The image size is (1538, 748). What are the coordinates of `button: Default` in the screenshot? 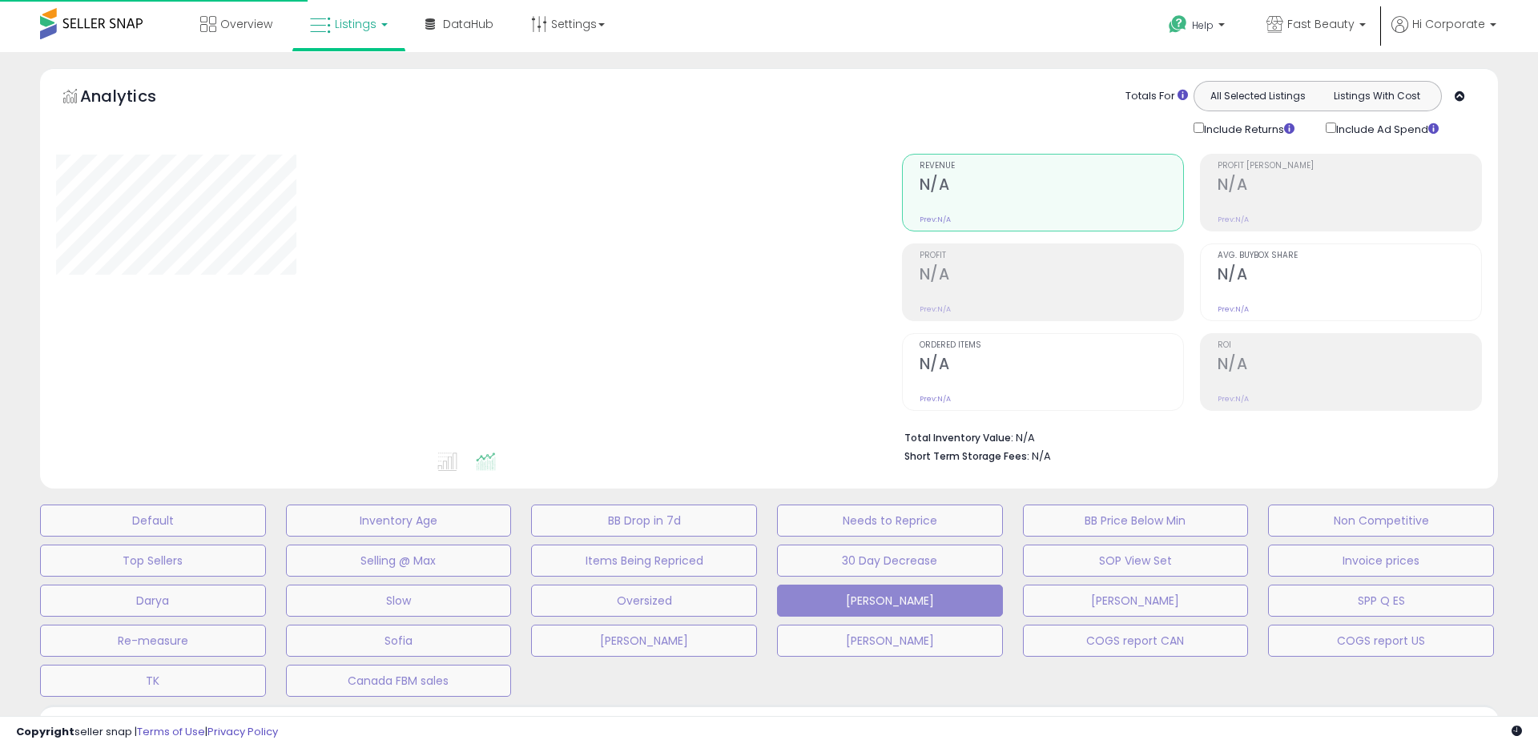 It's located at (153, 521).